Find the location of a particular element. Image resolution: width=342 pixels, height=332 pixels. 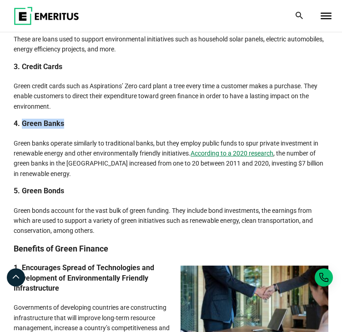

span: These are loans used to support environmental initiatives such as household solar panels, electri... is located at coordinates (169, 44).